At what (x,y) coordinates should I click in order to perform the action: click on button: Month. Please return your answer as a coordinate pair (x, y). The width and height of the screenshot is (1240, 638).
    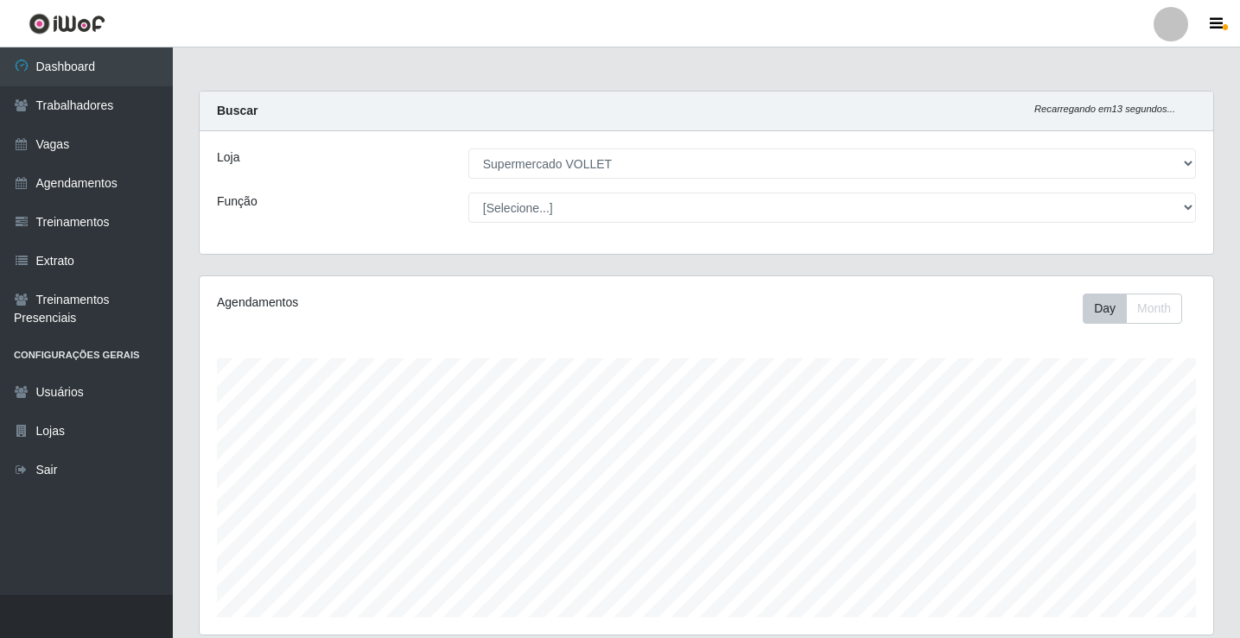
    Looking at the image, I should click on (1153, 308).